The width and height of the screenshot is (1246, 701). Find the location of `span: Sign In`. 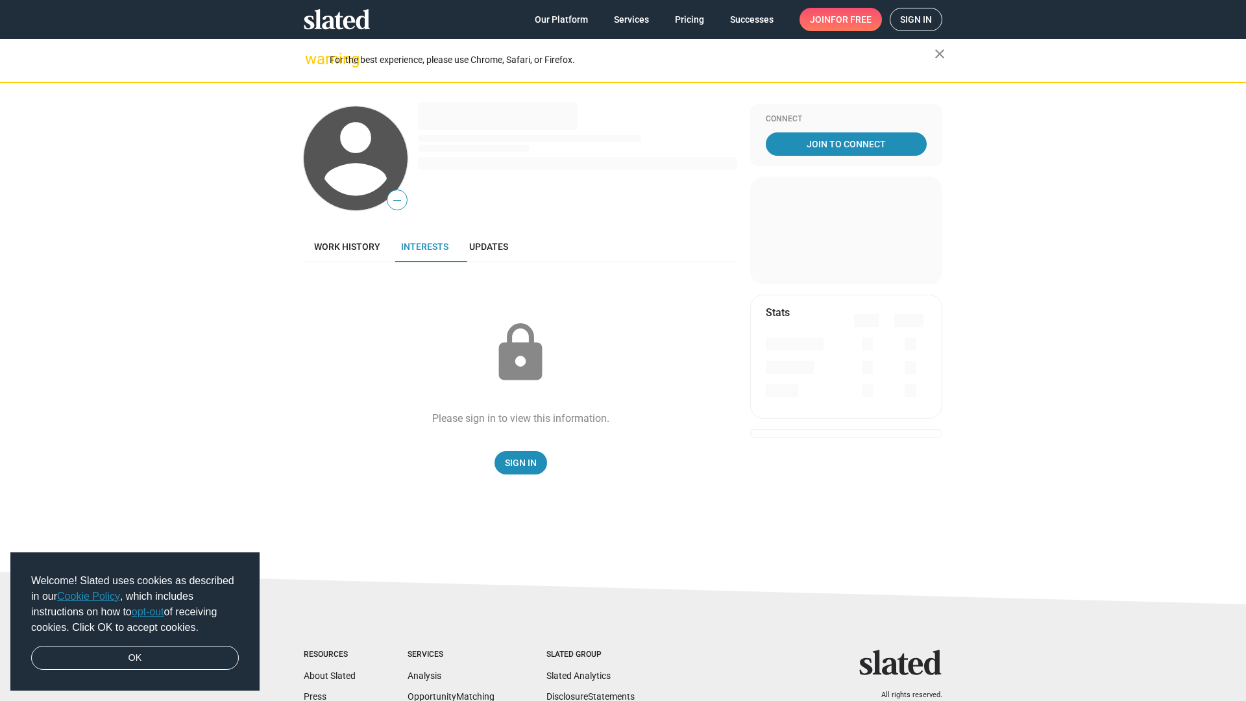

span: Sign In is located at coordinates (520, 463).